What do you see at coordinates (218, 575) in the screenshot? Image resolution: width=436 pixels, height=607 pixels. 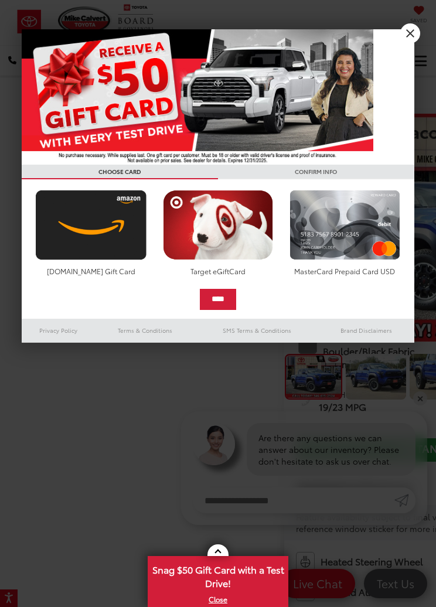 I see `span: Snag $50 Gift Card with a Test Drive!` at bounding box center [218, 575].